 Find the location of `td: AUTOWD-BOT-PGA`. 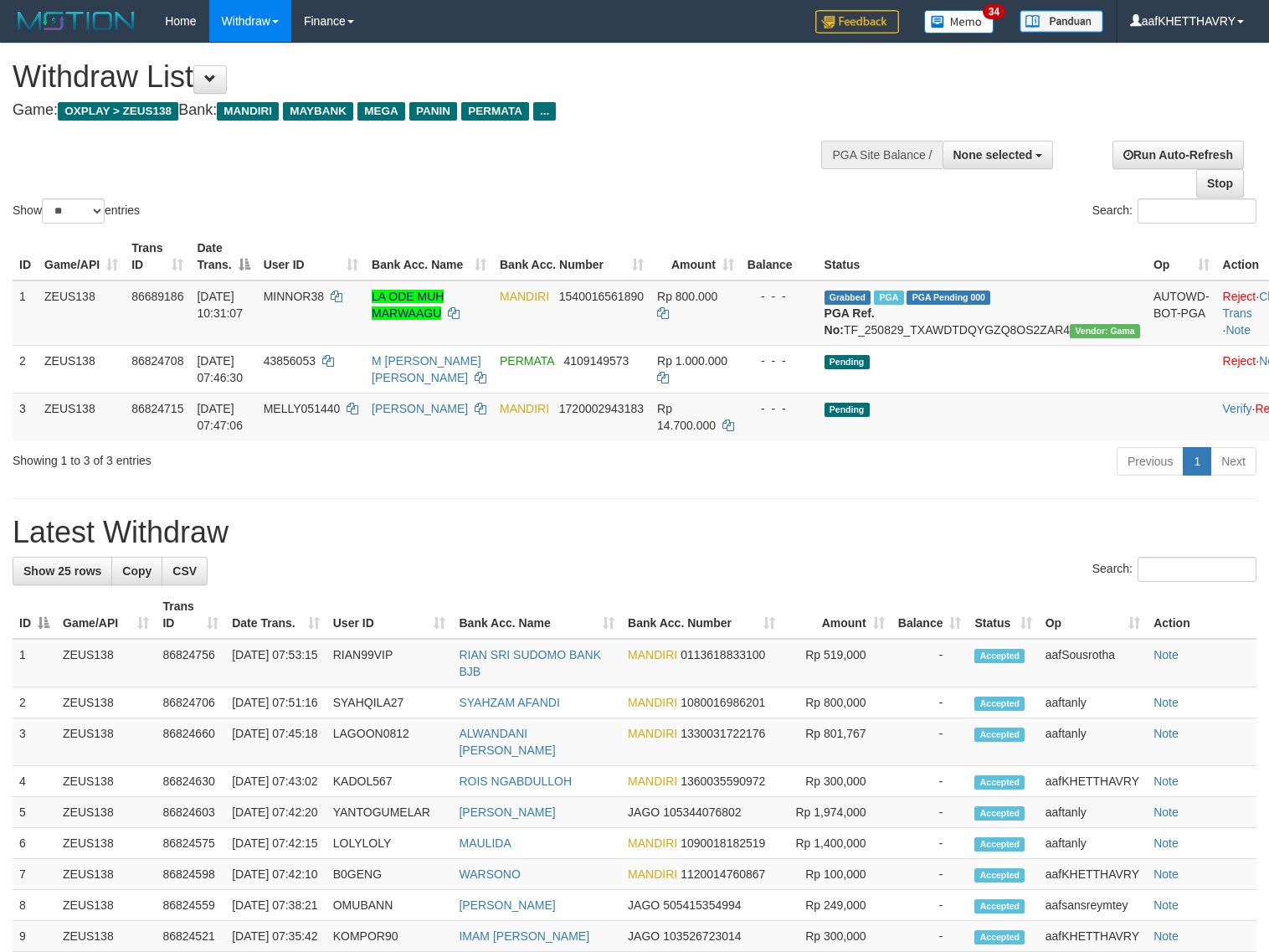

td: AUTOWD-BOT-PGA is located at coordinates (1181, 313).